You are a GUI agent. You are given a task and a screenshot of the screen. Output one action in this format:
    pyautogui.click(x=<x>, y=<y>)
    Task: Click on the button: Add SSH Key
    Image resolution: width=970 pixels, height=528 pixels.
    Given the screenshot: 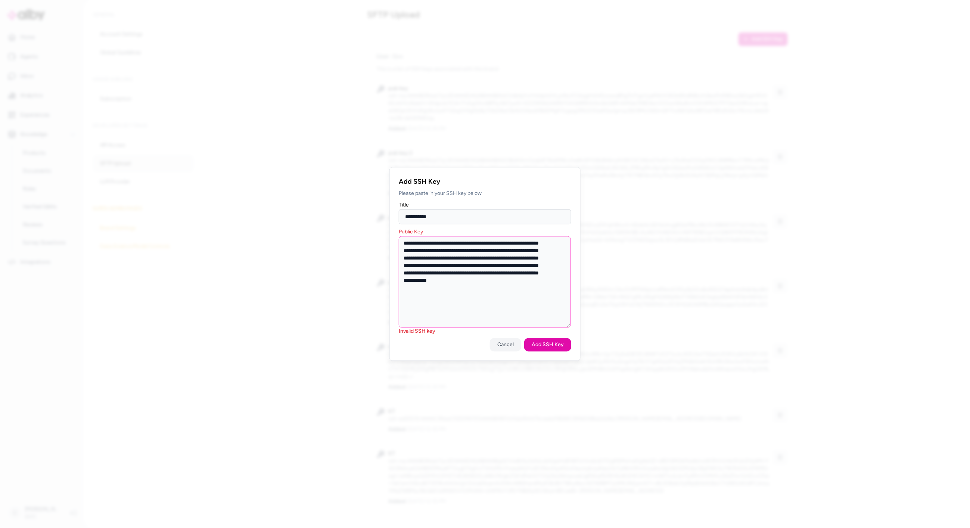 What is the action you would take?
    pyautogui.click(x=548, y=345)
    